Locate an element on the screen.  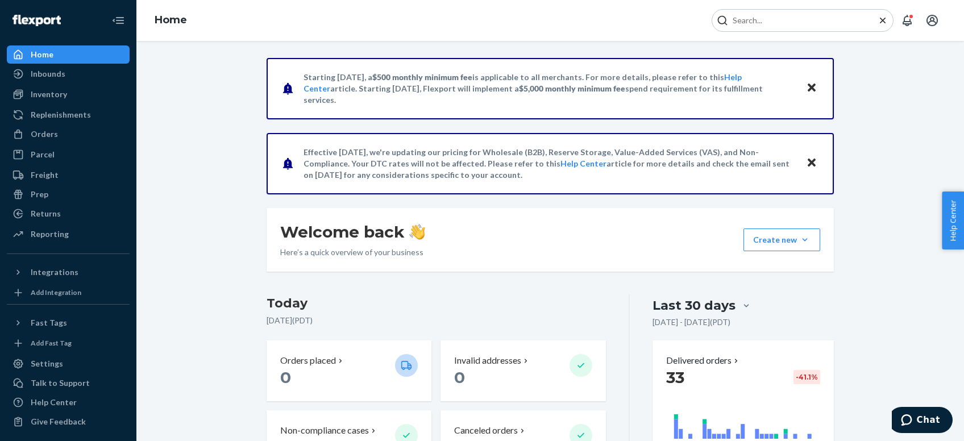
div: -41.1 % is located at coordinates (807, 377).